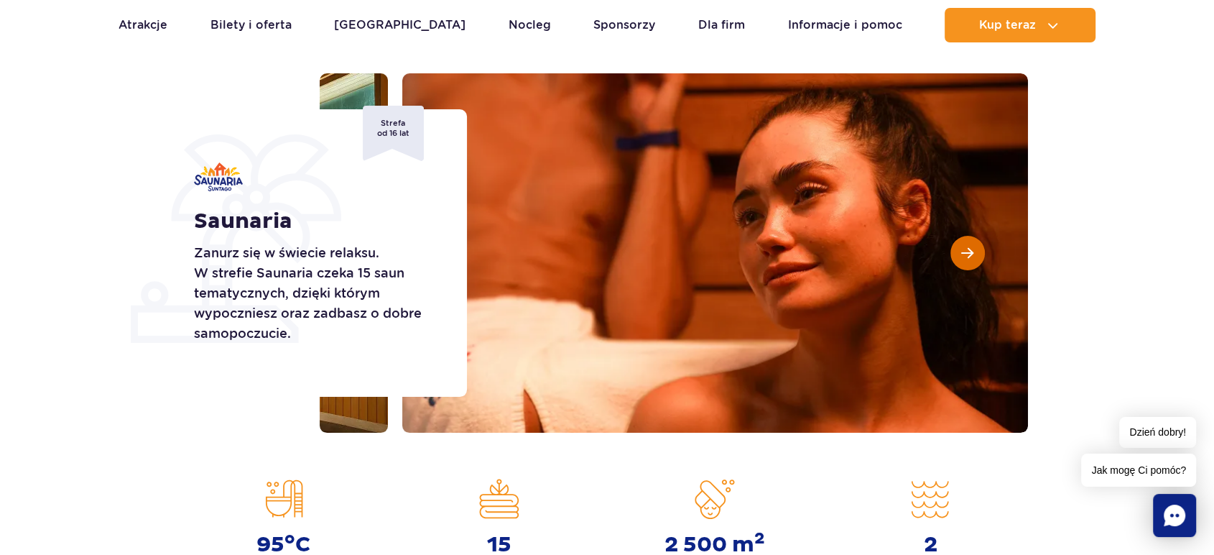 The image size is (1214, 555). What do you see at coordinates (290, 538) in the screenshot?
I see `sup: o` at bounding box center [290, 538].